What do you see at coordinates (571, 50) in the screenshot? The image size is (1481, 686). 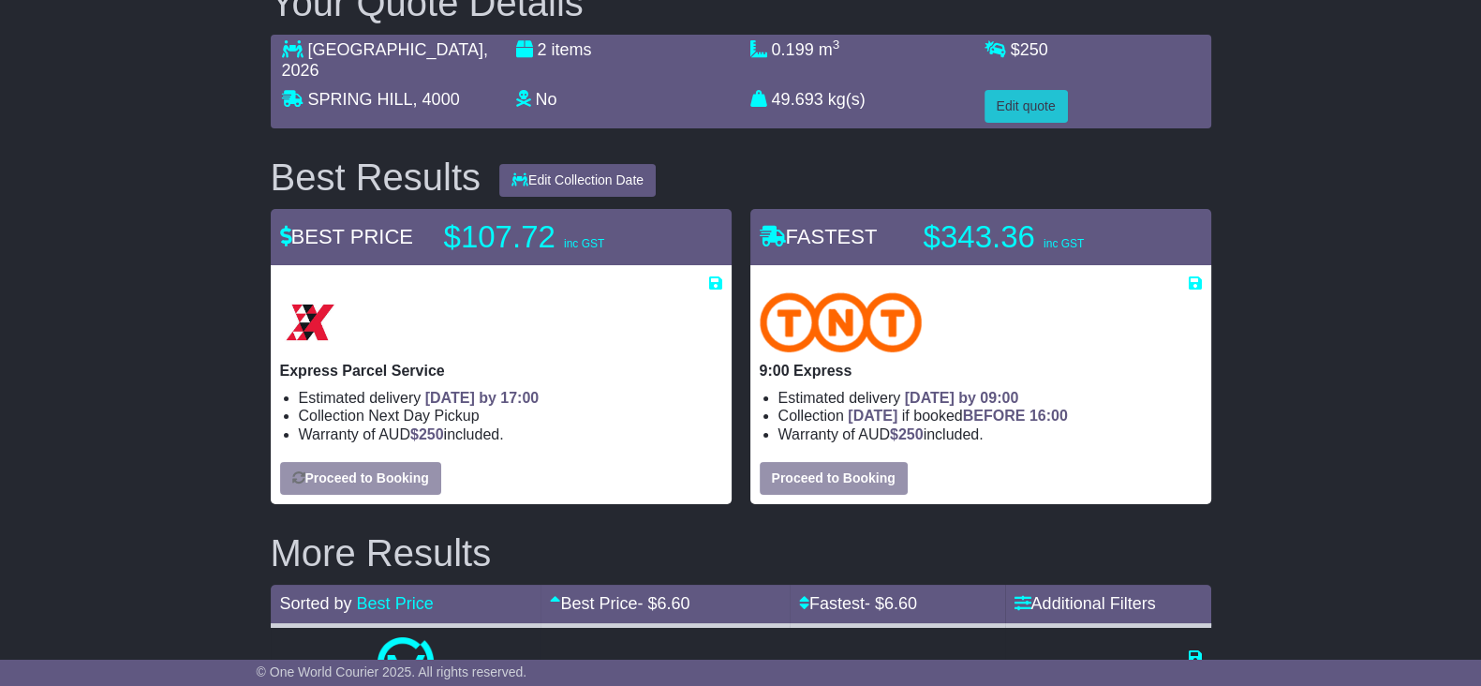 I see `span: items` at bounding box center [571, 50].